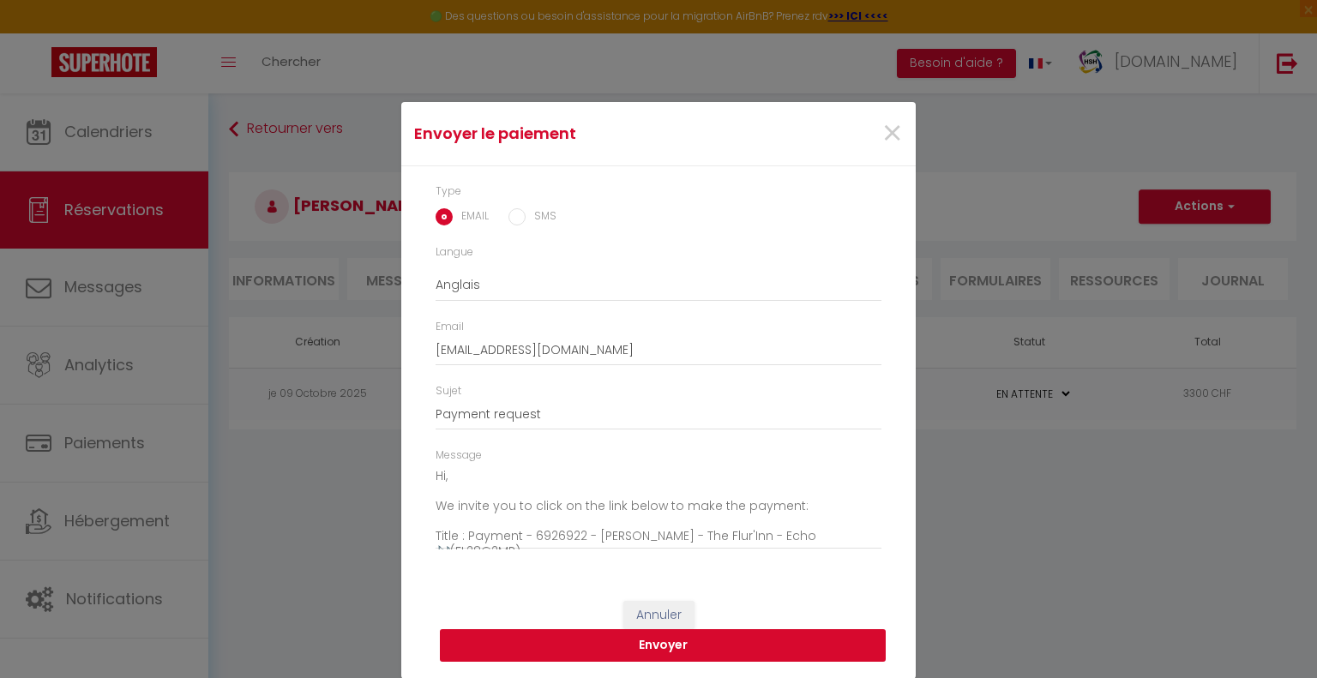 Image resolution: width=1317 pixels, height=678 pixels. I want to click on h4: Envoyer le paiement, so click(573, 134).